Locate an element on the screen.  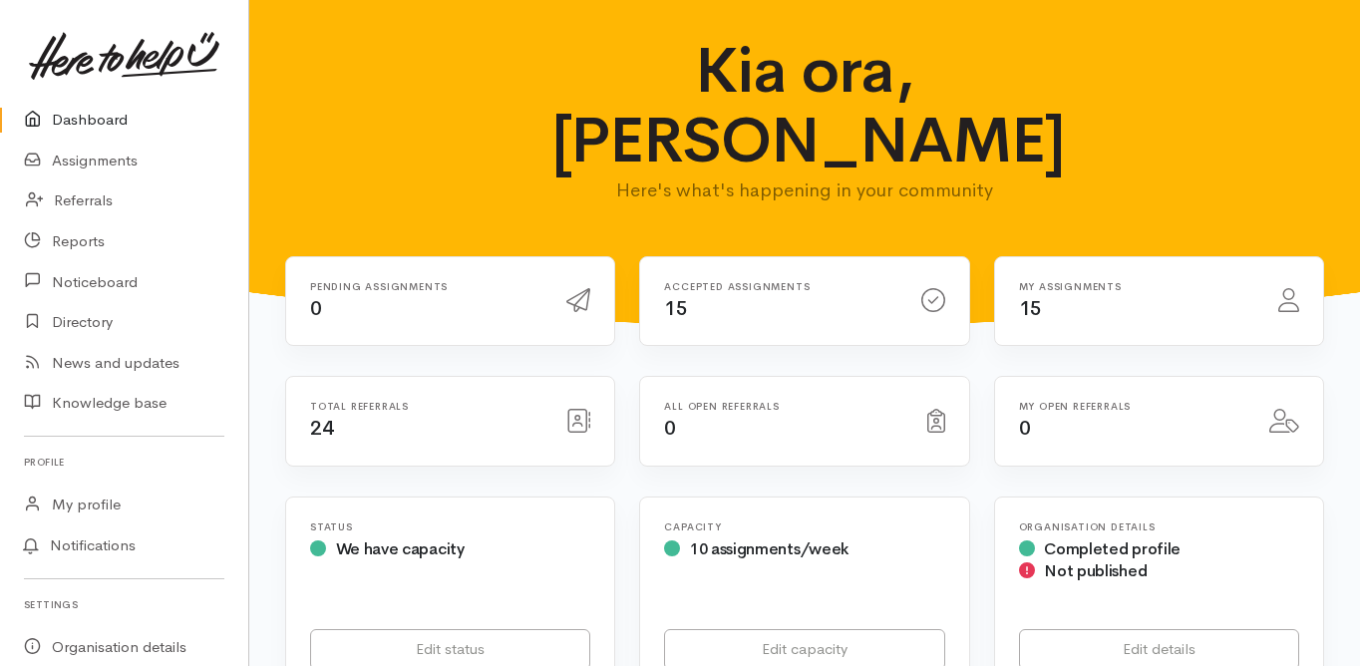
h6: Settings is located at coordinates (124, 604).